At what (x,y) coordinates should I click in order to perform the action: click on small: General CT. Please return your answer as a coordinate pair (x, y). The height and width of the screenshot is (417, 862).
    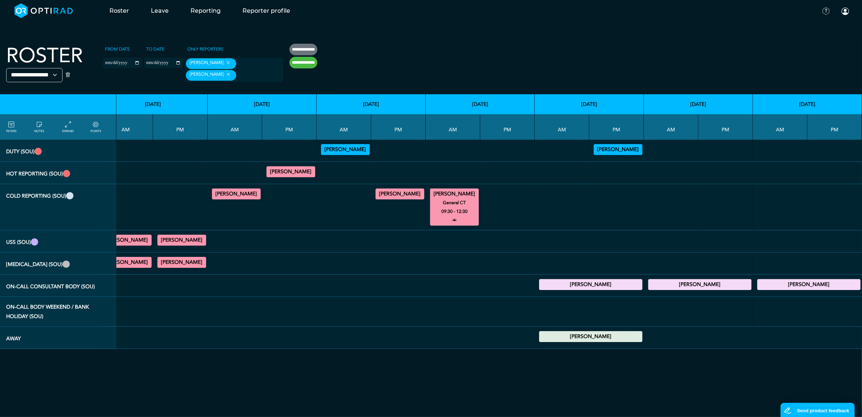
    Looking at the image, I should click on (455, 203).